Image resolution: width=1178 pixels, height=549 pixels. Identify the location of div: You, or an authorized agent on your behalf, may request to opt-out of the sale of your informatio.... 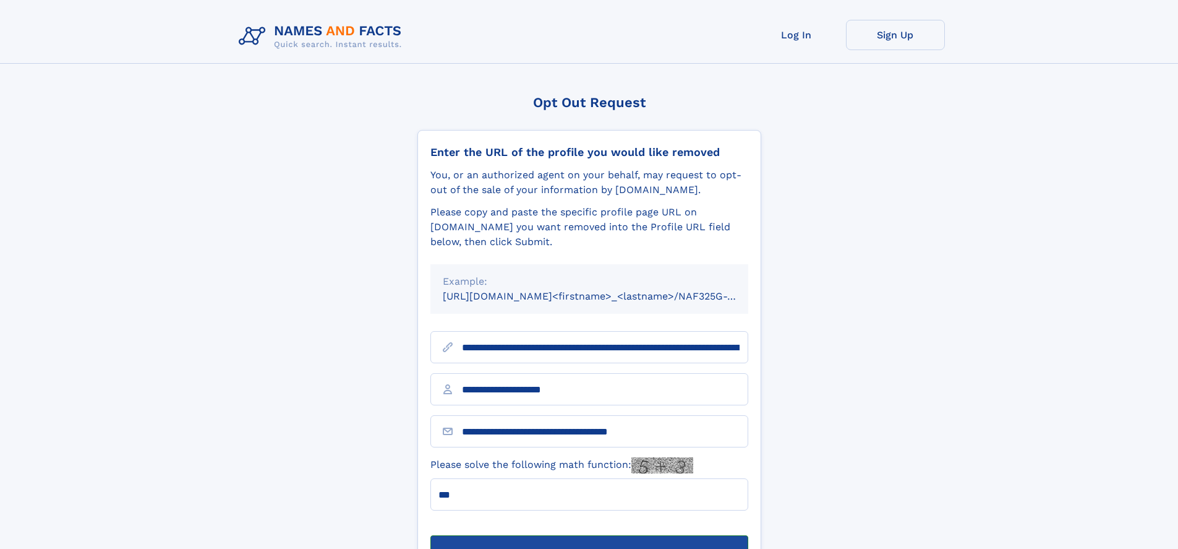
(589, 182).